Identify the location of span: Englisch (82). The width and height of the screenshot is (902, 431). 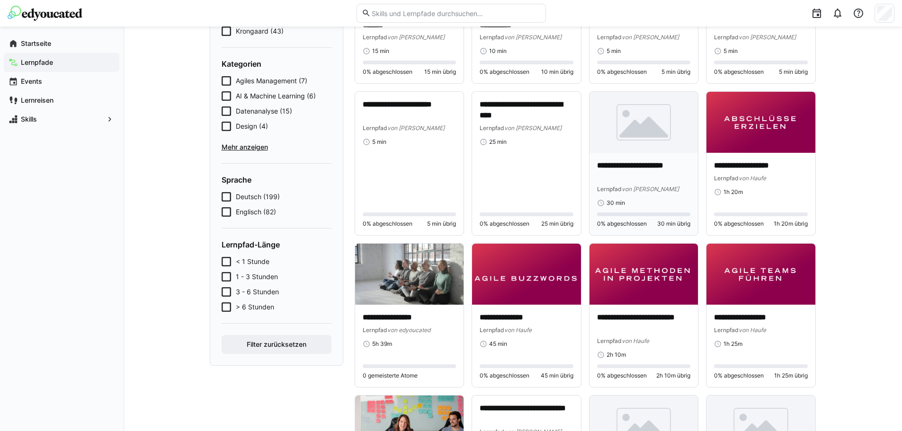
(256, 212).